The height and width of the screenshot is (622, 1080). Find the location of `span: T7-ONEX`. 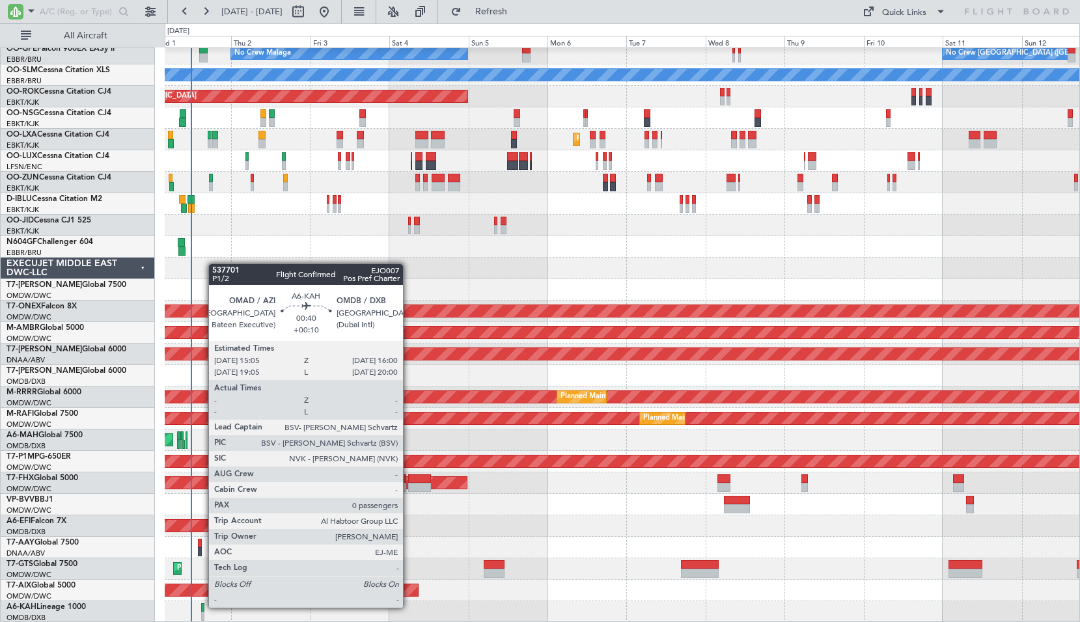

span: T7-ONEX is located at coordinates (23, 307).